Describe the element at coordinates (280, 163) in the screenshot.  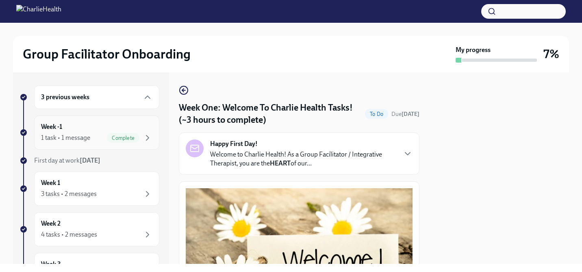
I see `strong: HEART` at that location.